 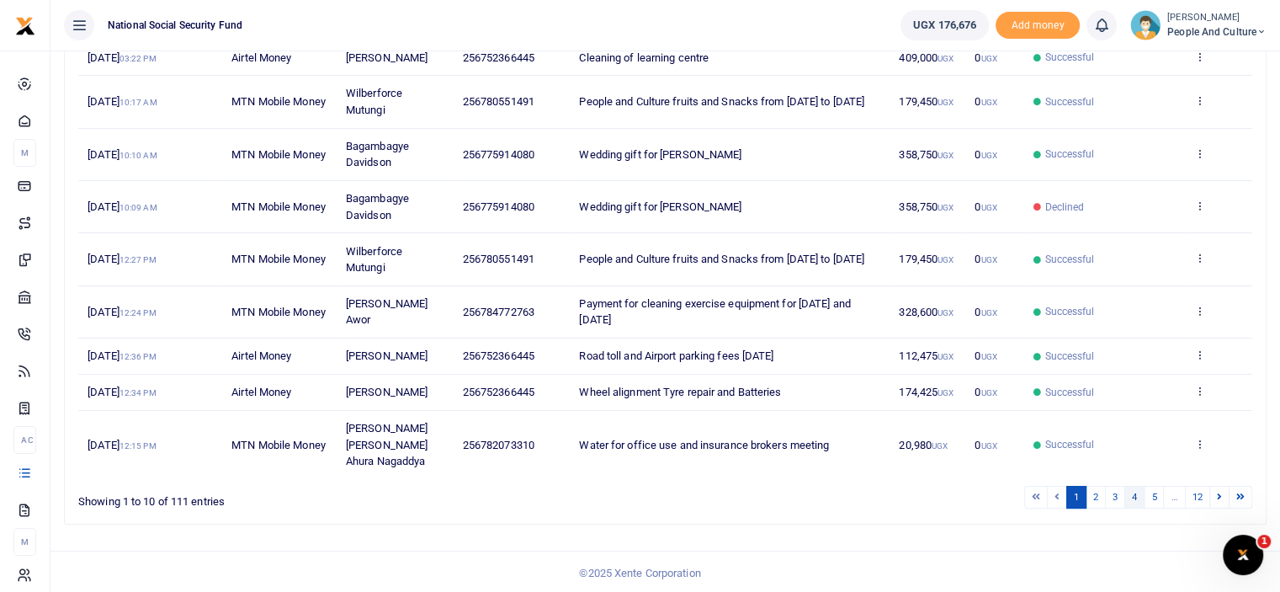 What do you see at coordinates (926, 355) in the screenshot?
I see `span: 112,475` at bounding box center [926, 355].